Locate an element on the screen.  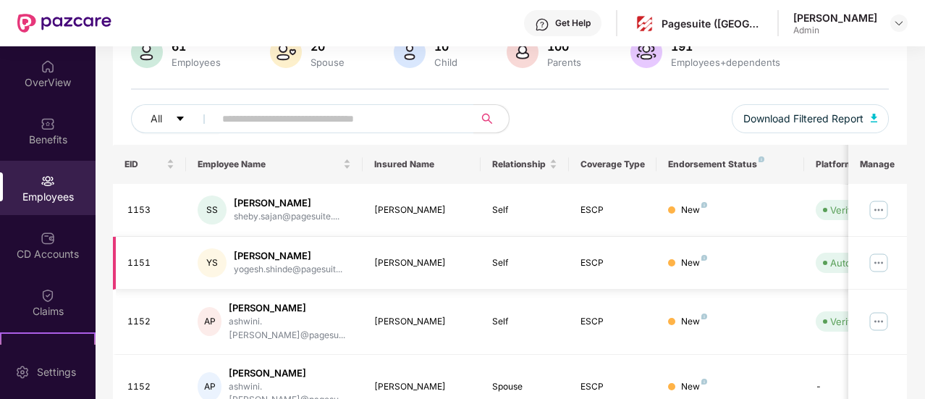
div: Settings is located at coordinates (56, 372).